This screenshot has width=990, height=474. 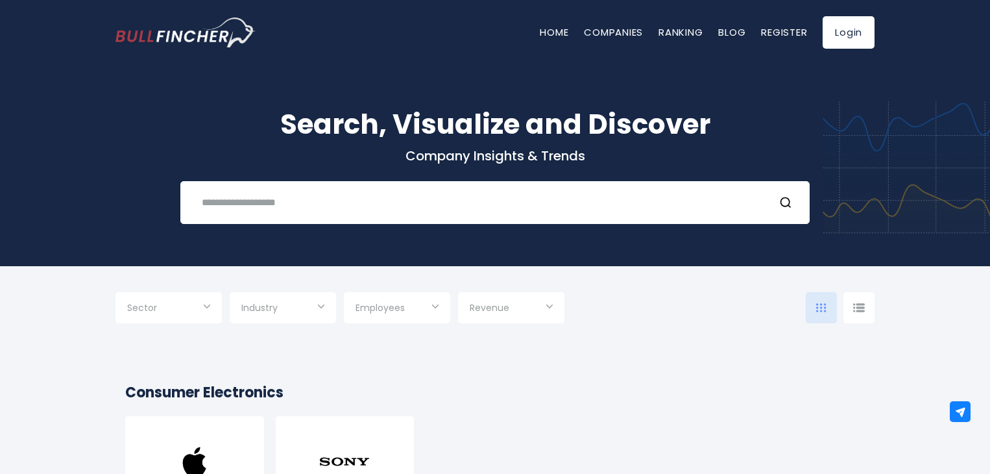 I want to click on a: Home, so click(x=554, y=32).